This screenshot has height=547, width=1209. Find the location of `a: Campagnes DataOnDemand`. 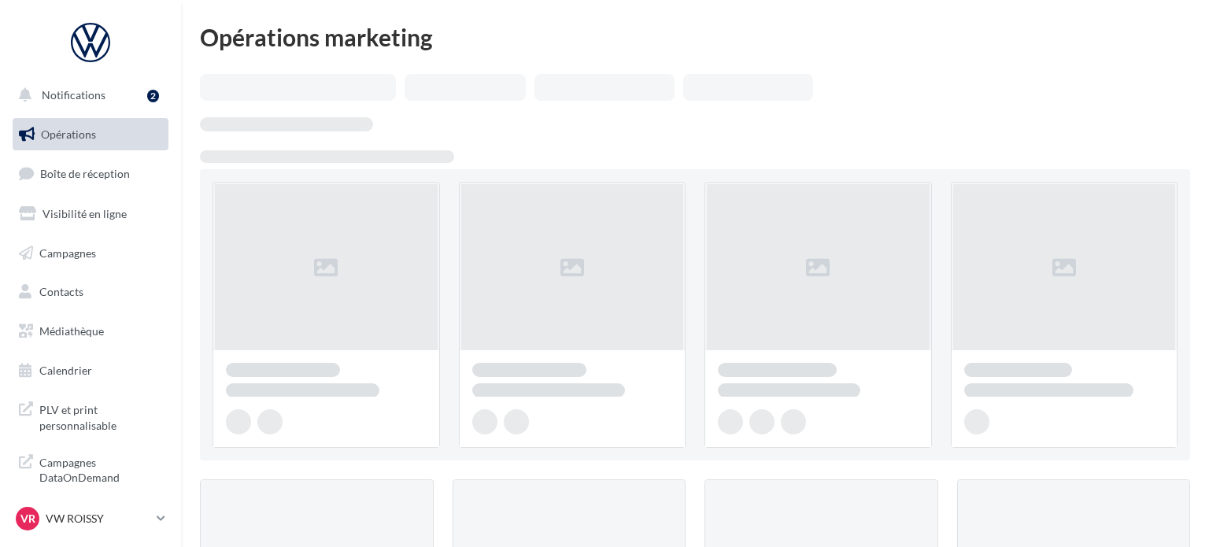

a: Campagnes DataOnDemand is located at coordinates (90, 468).